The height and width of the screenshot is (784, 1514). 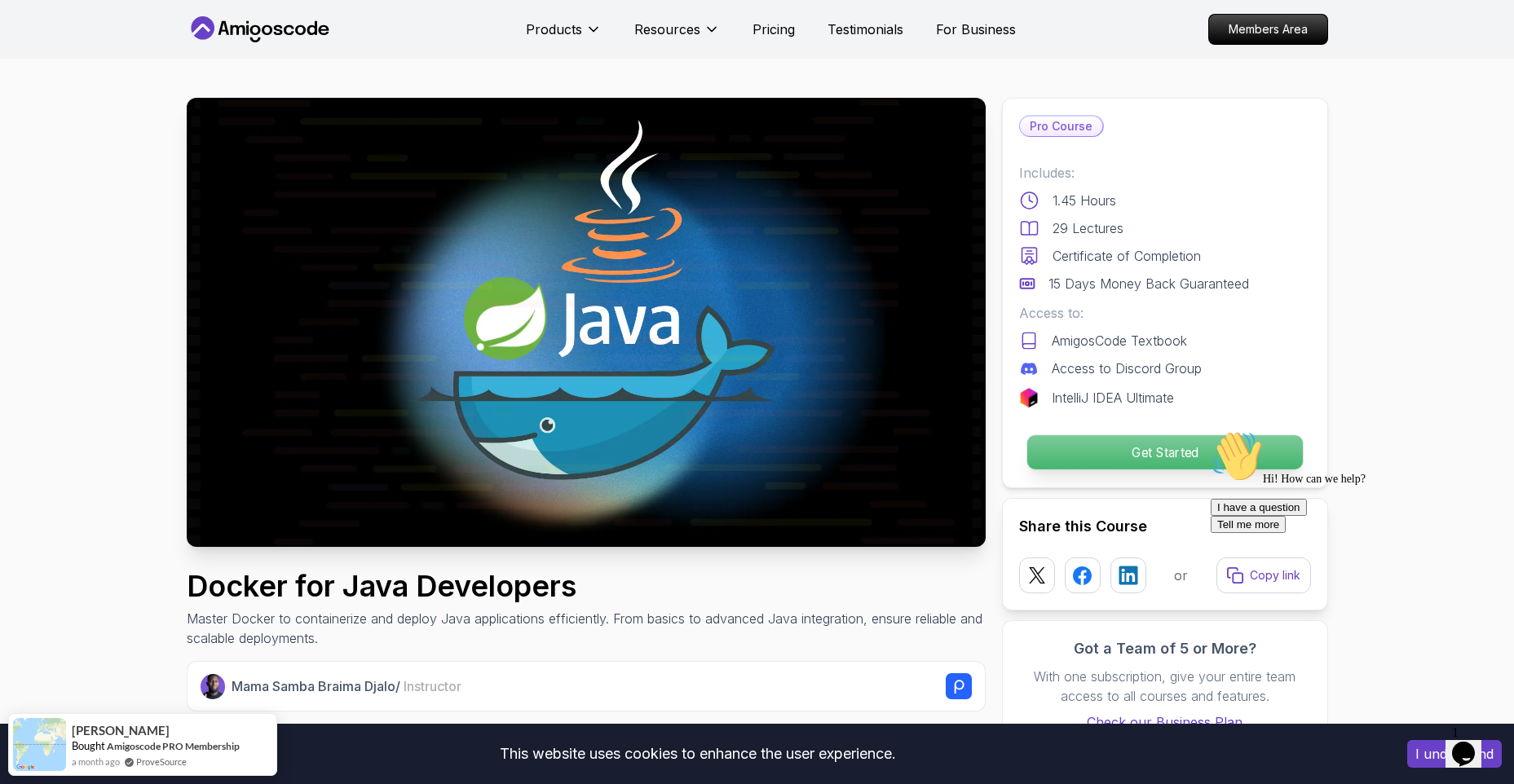 I want to click on span: Bought, so click(x=88, y=746).